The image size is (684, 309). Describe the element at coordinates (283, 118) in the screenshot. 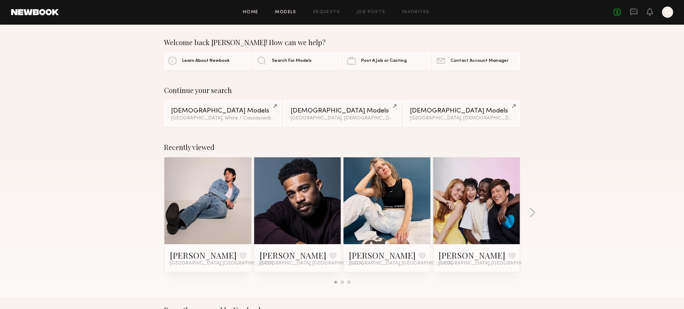

I see `span: & 1 other filter` at that location.